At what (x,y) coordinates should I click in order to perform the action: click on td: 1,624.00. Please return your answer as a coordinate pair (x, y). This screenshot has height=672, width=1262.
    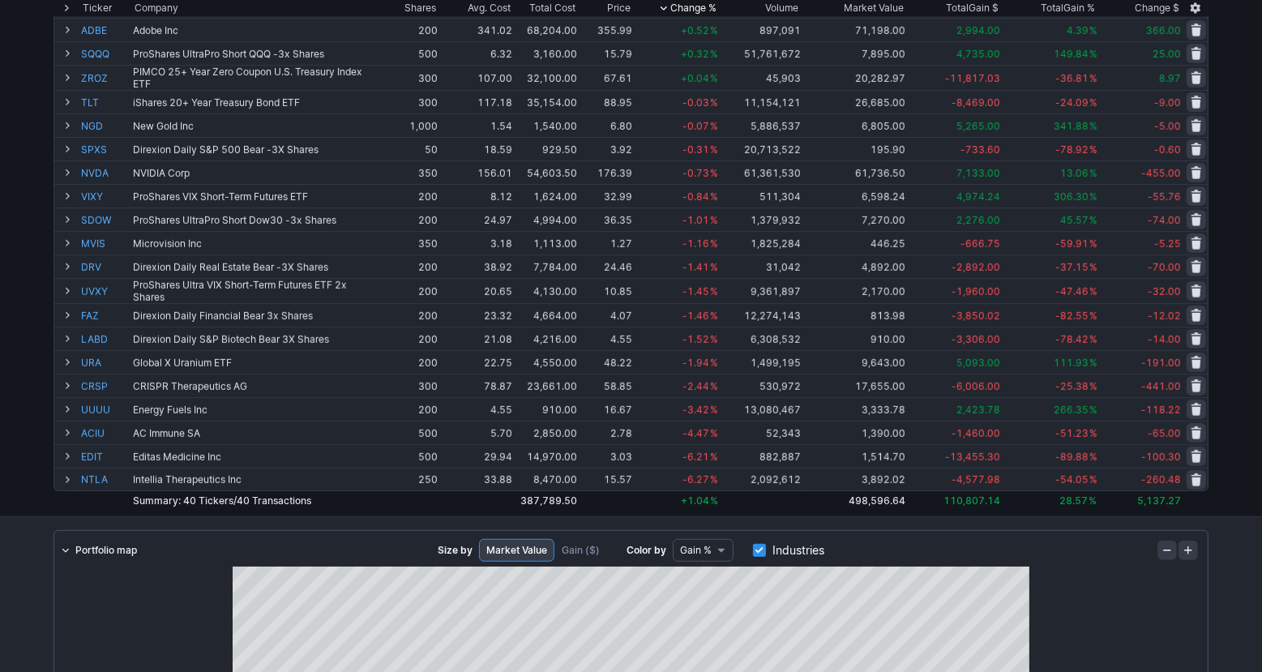
    Looking at the image, I should click on (546, 195).